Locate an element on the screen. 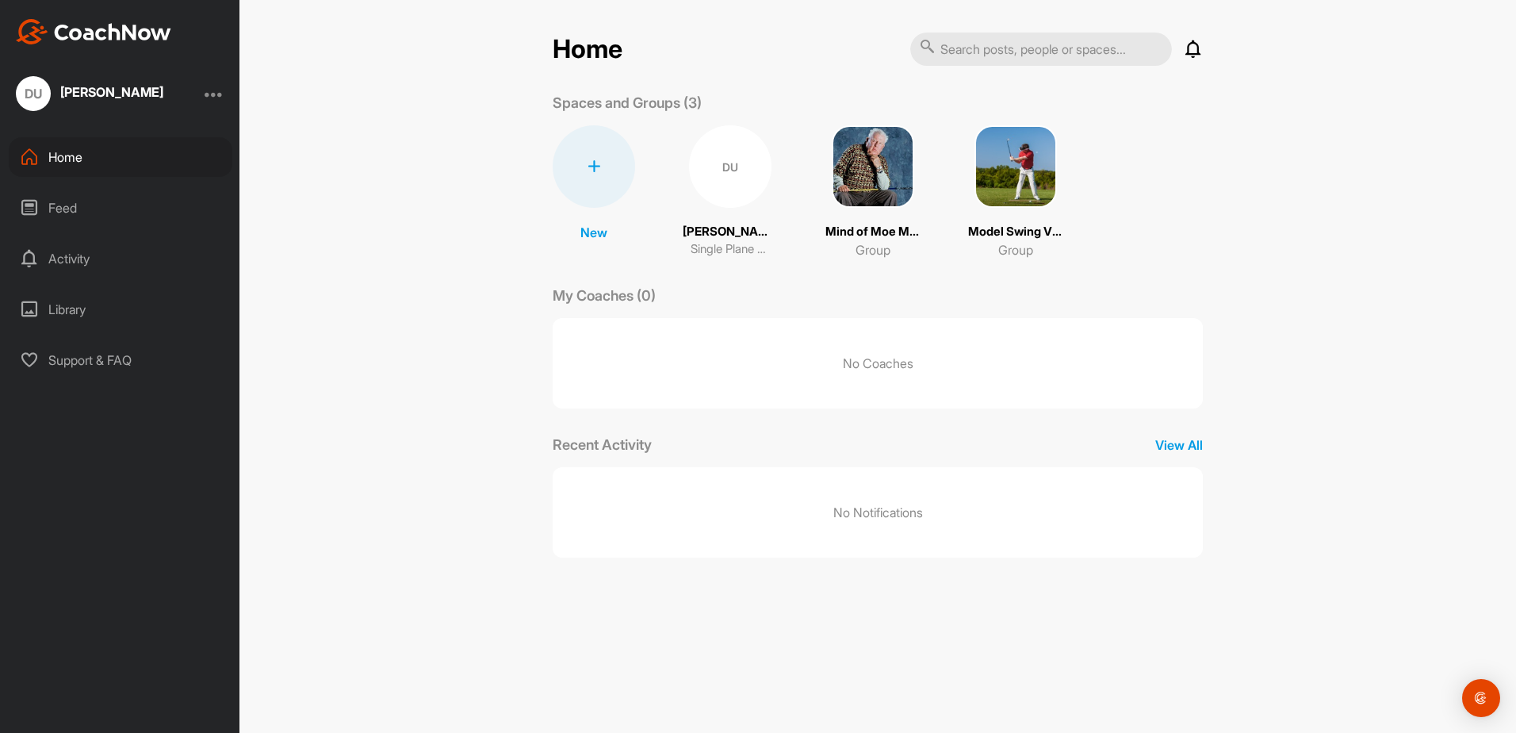 The image size is (1516, 733). div: Support & FAQ is located at coordinates (121, 360).